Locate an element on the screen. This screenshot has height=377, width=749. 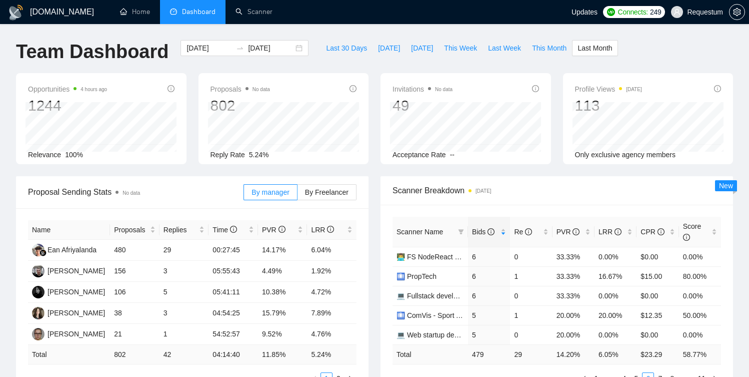
td: 15.79% is located at coordinates (283, 313).